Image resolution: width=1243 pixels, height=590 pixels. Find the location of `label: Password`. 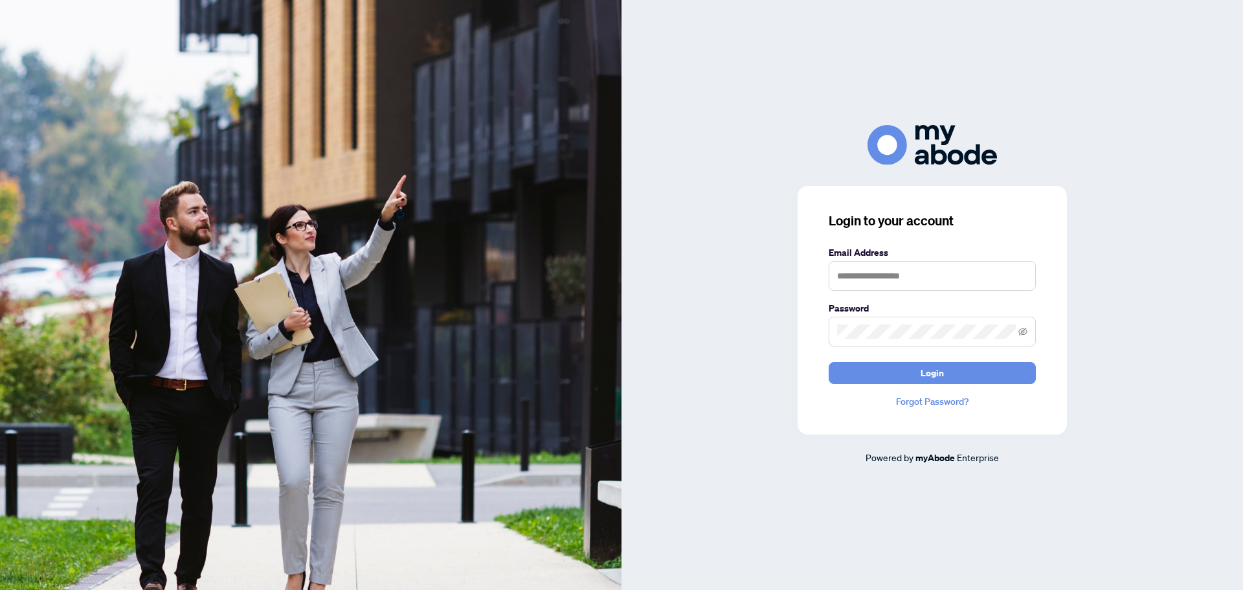

label: Password is located at coordinates (932, 308).